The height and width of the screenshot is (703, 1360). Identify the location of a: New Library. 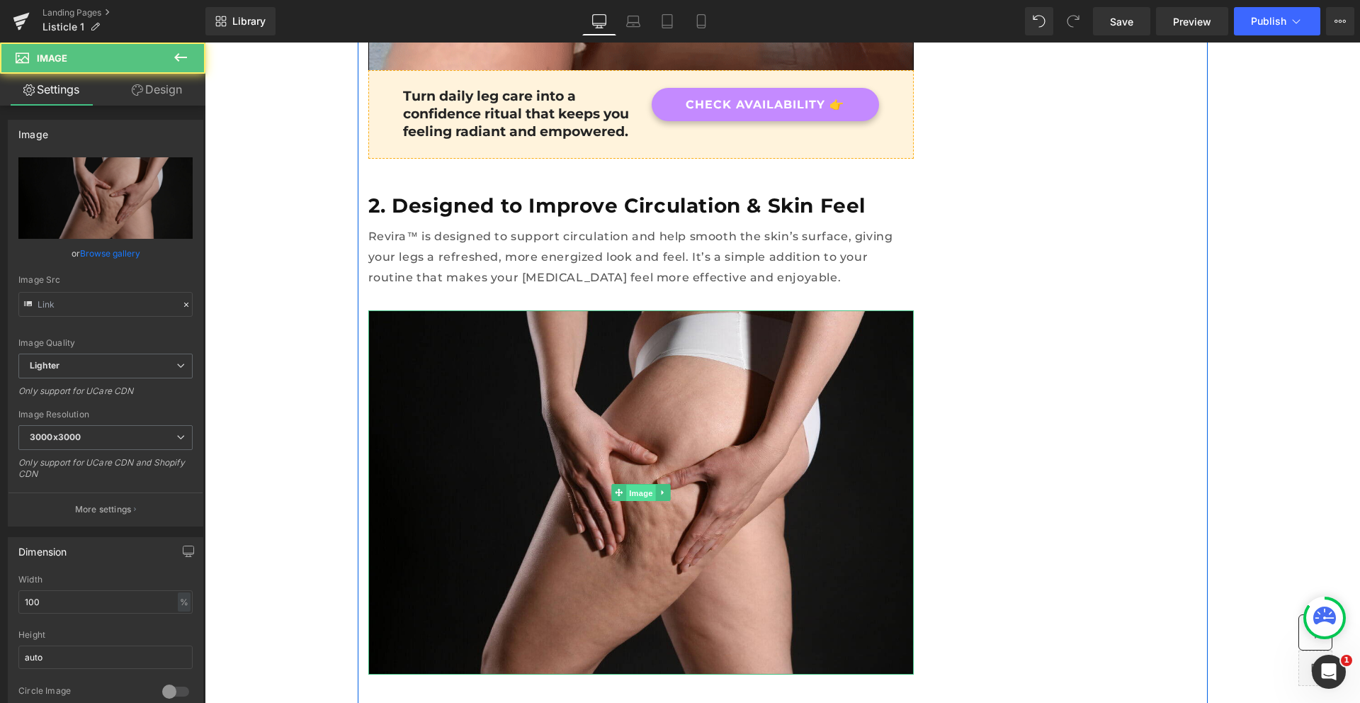
(240, 21).